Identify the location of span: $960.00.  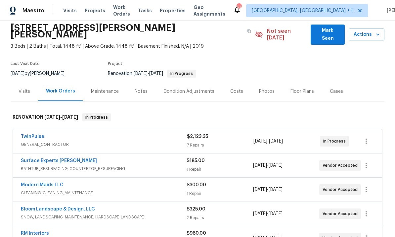
(196, 233).